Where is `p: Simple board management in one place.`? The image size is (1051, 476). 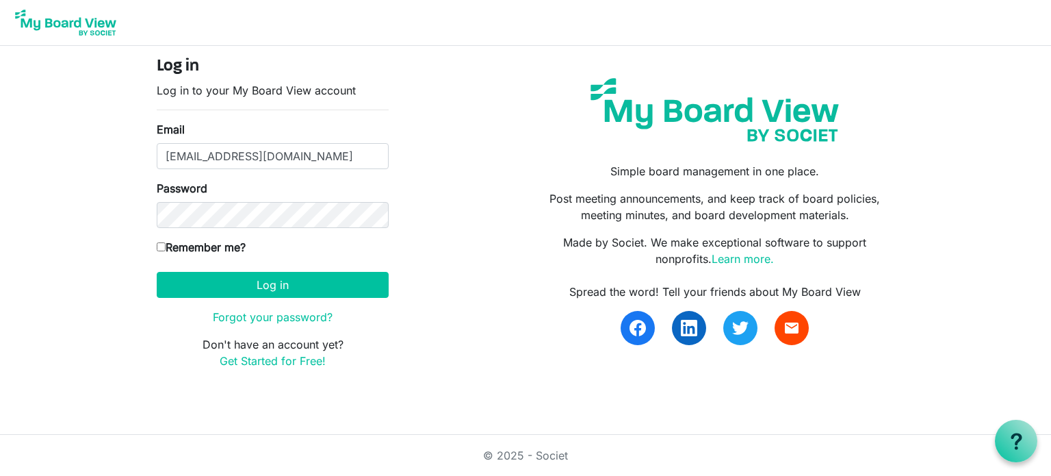 p: Simple board management in one place. is located at coordinates (715, 171).